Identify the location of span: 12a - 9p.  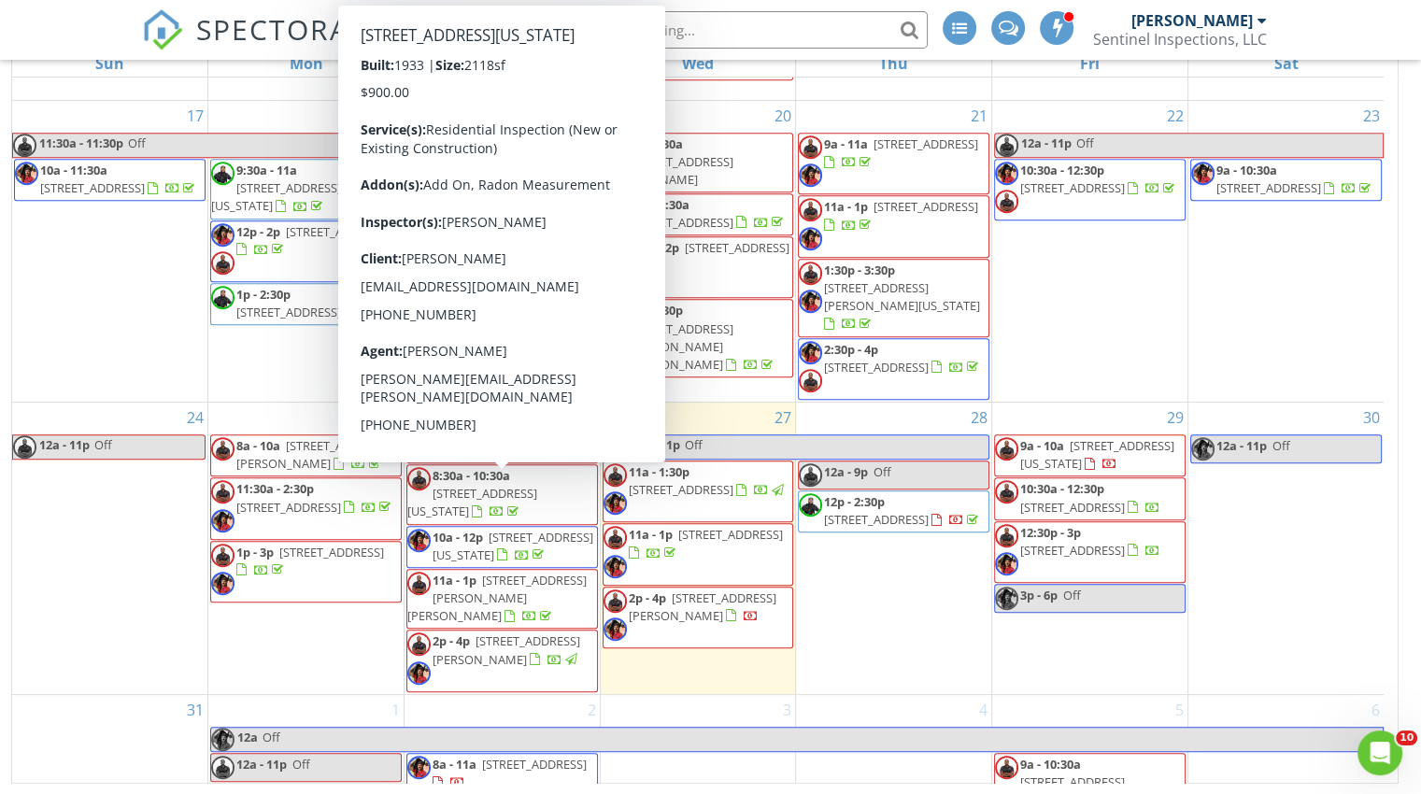
(846, 472).